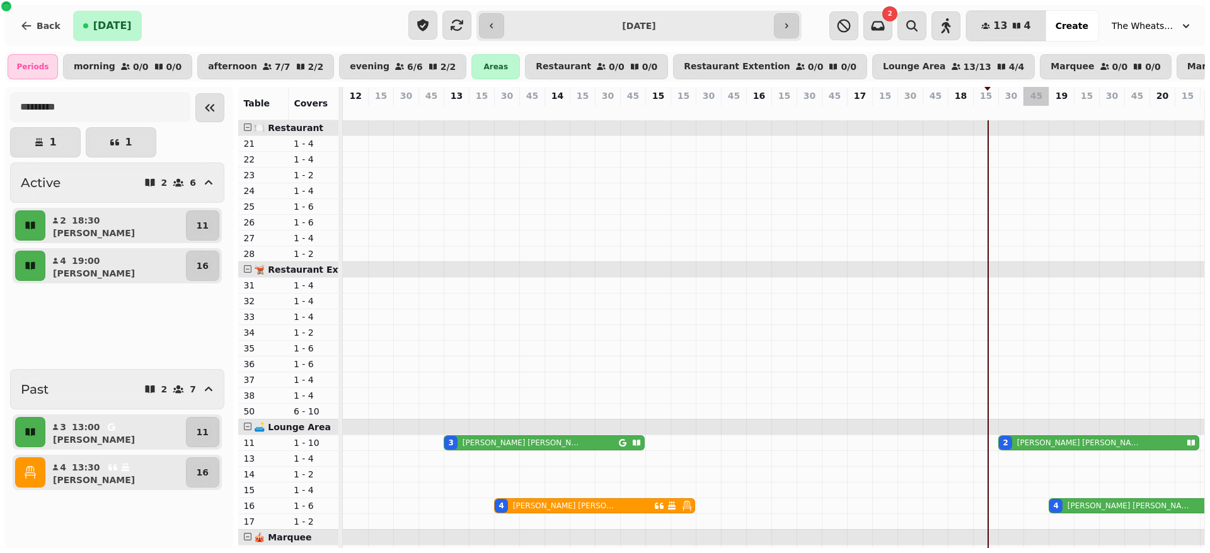 The width and height of the screenshot is (1210, 553). What do you see at coordinates (314, 443) in the screenshot?
I see `p: 1 - 10` at bounding box center [314, 443].